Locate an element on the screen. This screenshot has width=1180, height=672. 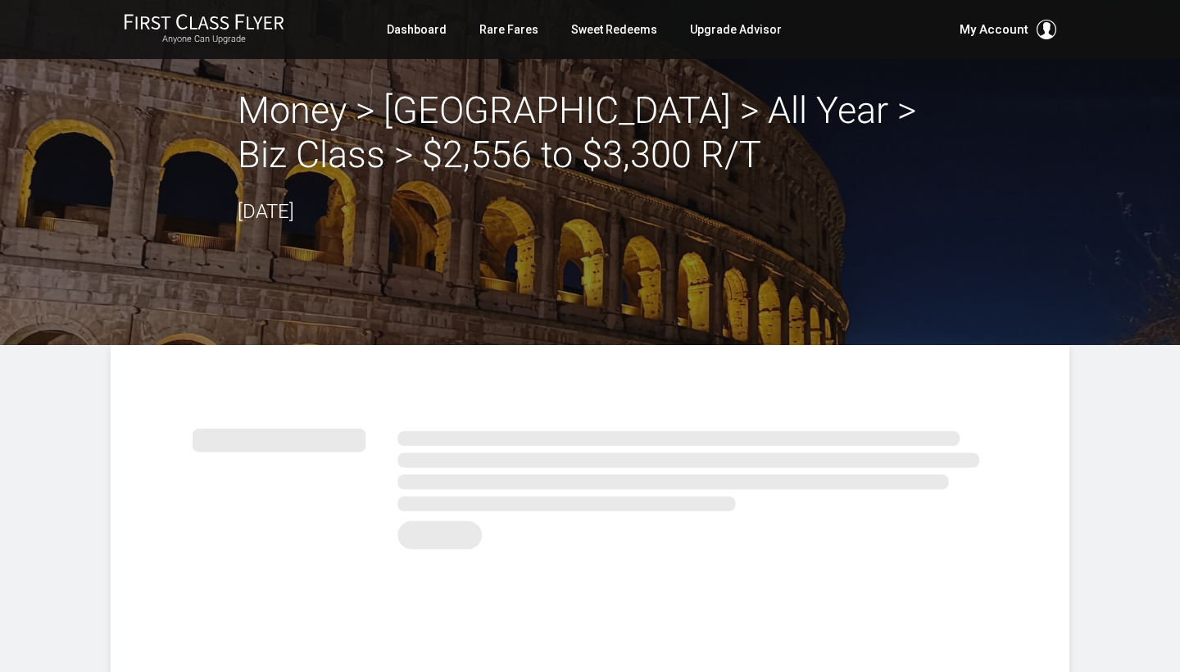
a: Upgrade Advisor is located at coordinates (736, 30).